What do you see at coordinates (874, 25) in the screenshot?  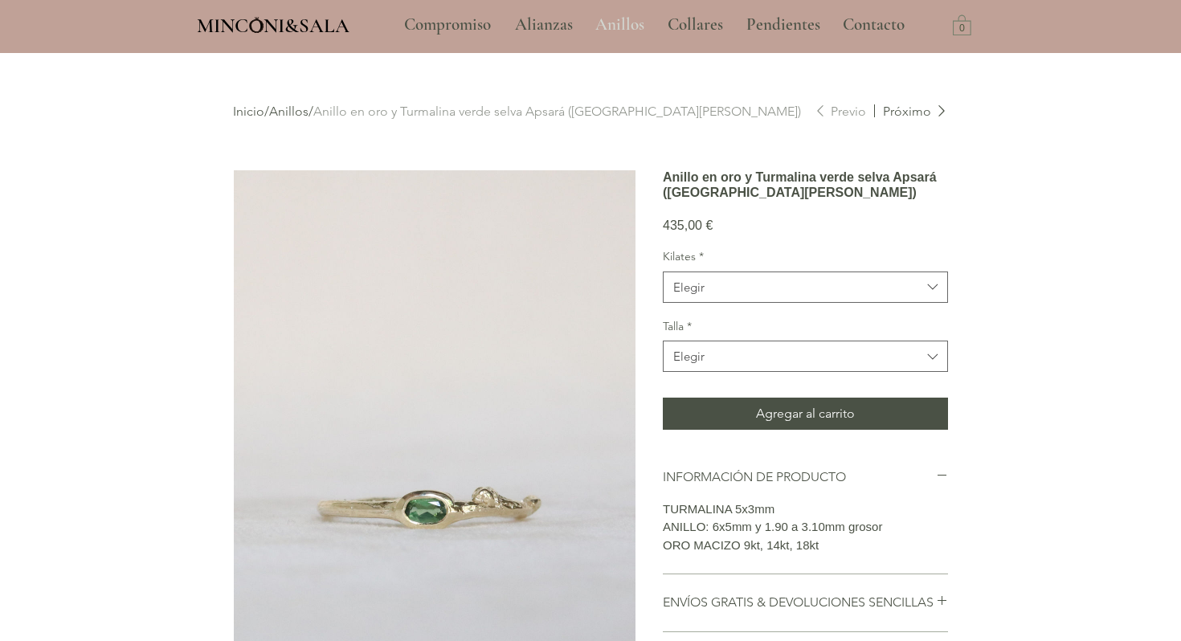 I see `a: Contacto` at bounding box center [874, 25].